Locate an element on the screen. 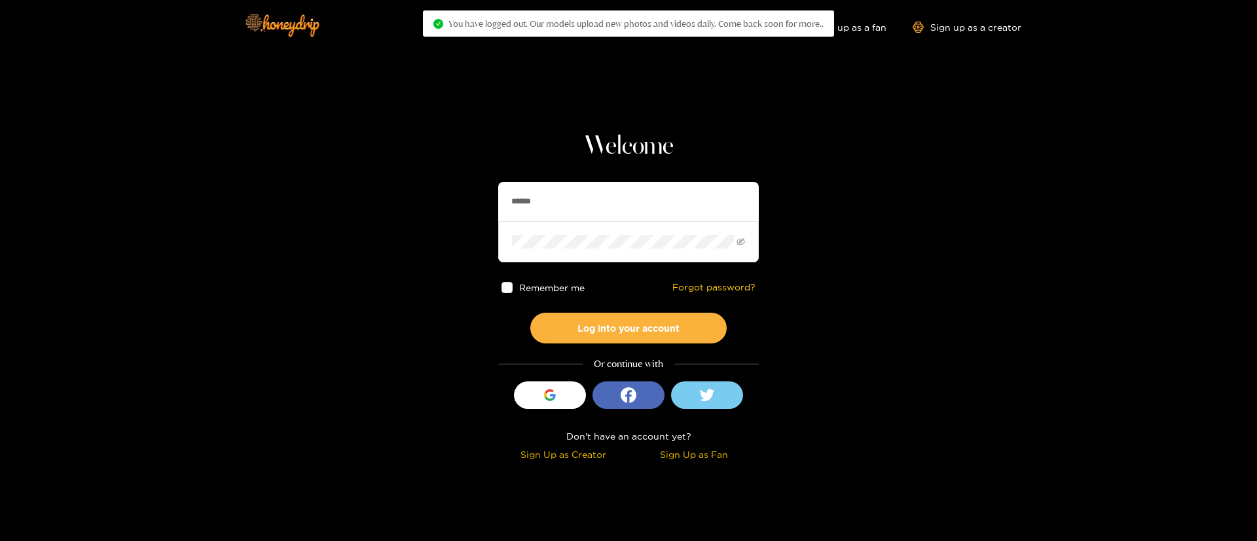  span: check-circle is located at coordinates (438, 24).